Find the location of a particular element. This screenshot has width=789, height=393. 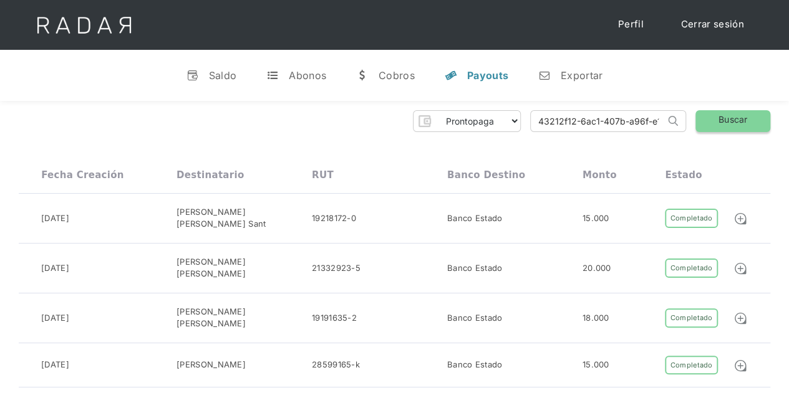

div: Estado is located at coordinates (683, 175).